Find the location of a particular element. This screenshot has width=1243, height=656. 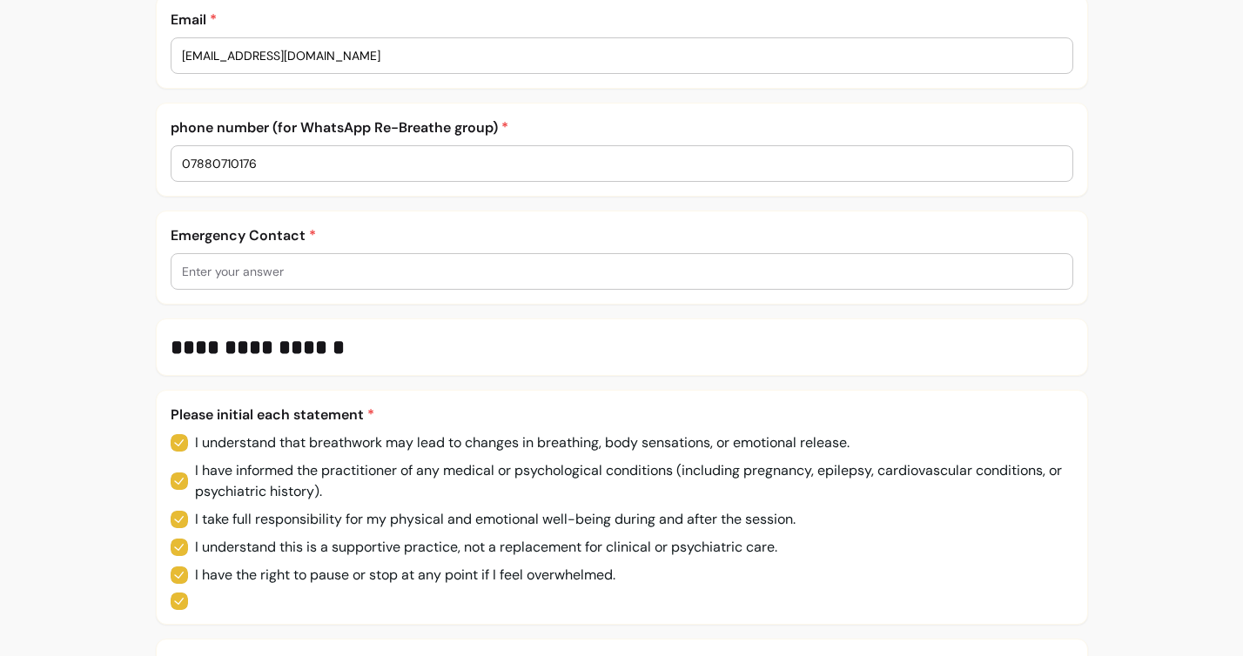

input: I take full responsibility for my physical and emotional well-being during and after the session. is located at coordinates (492, 520).